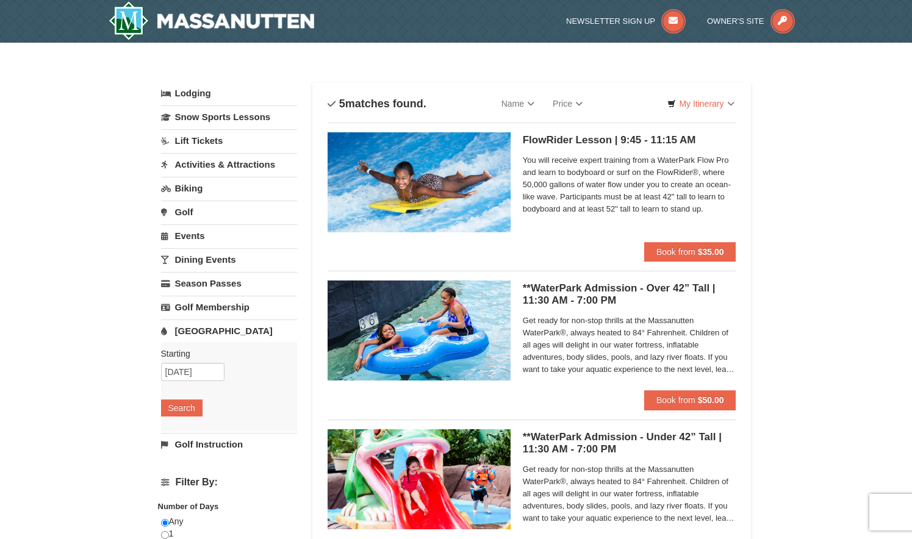 This screenshot has width=912, height=539. I want to click on a: Events, so click(229, 236).